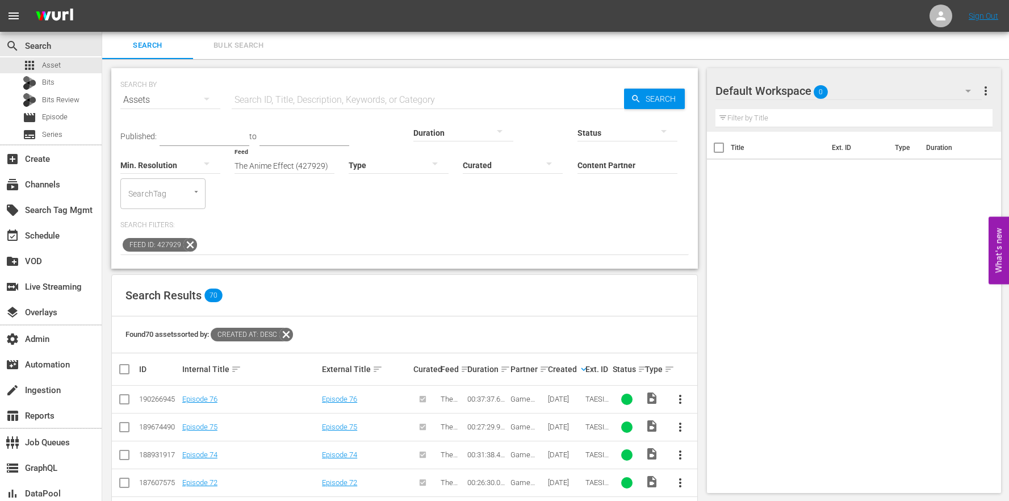  Describe the element at coordinates (12, 210) in the screenshot. I see `span: Search Tag Mgmt` at that location.